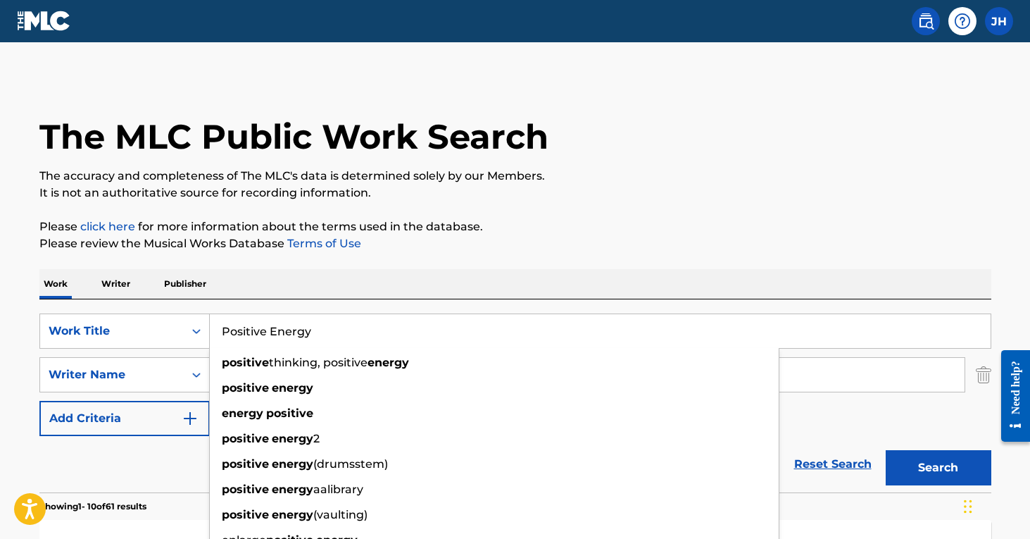 This screenshot has height=539, width=1030. What do you see at coordinates (926, 21) in the screenshot?
I see `img: search` at bounding box center [926, 21].